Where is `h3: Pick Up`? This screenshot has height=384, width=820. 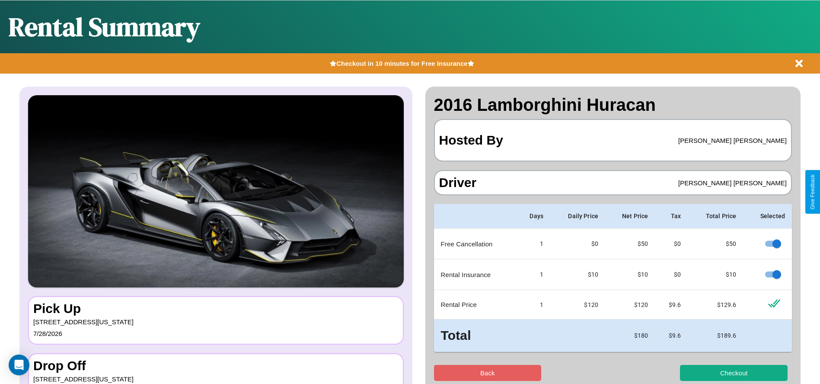 h3: Pick Up is located at coordinates (216, 308).